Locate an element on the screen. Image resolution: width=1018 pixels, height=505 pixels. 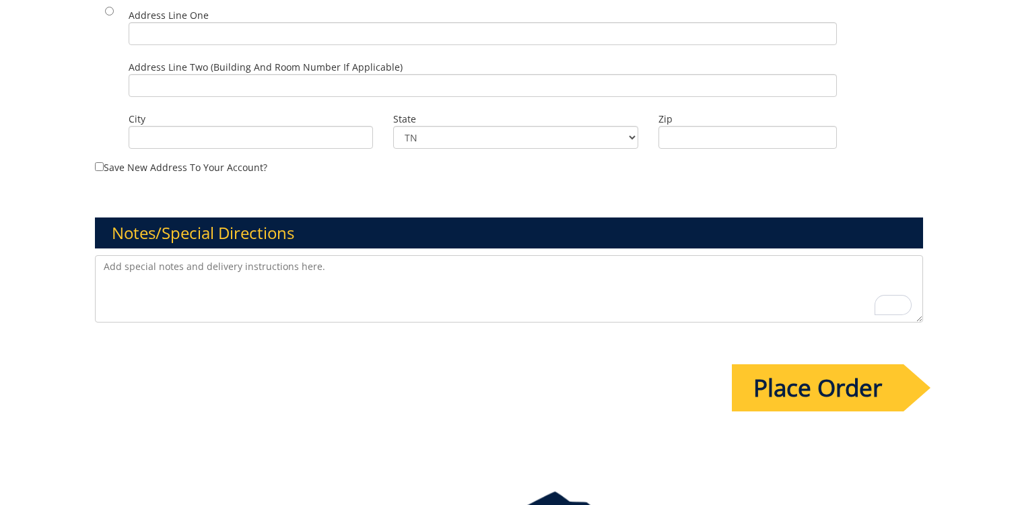
label: City is located at coordinates (251, 119).